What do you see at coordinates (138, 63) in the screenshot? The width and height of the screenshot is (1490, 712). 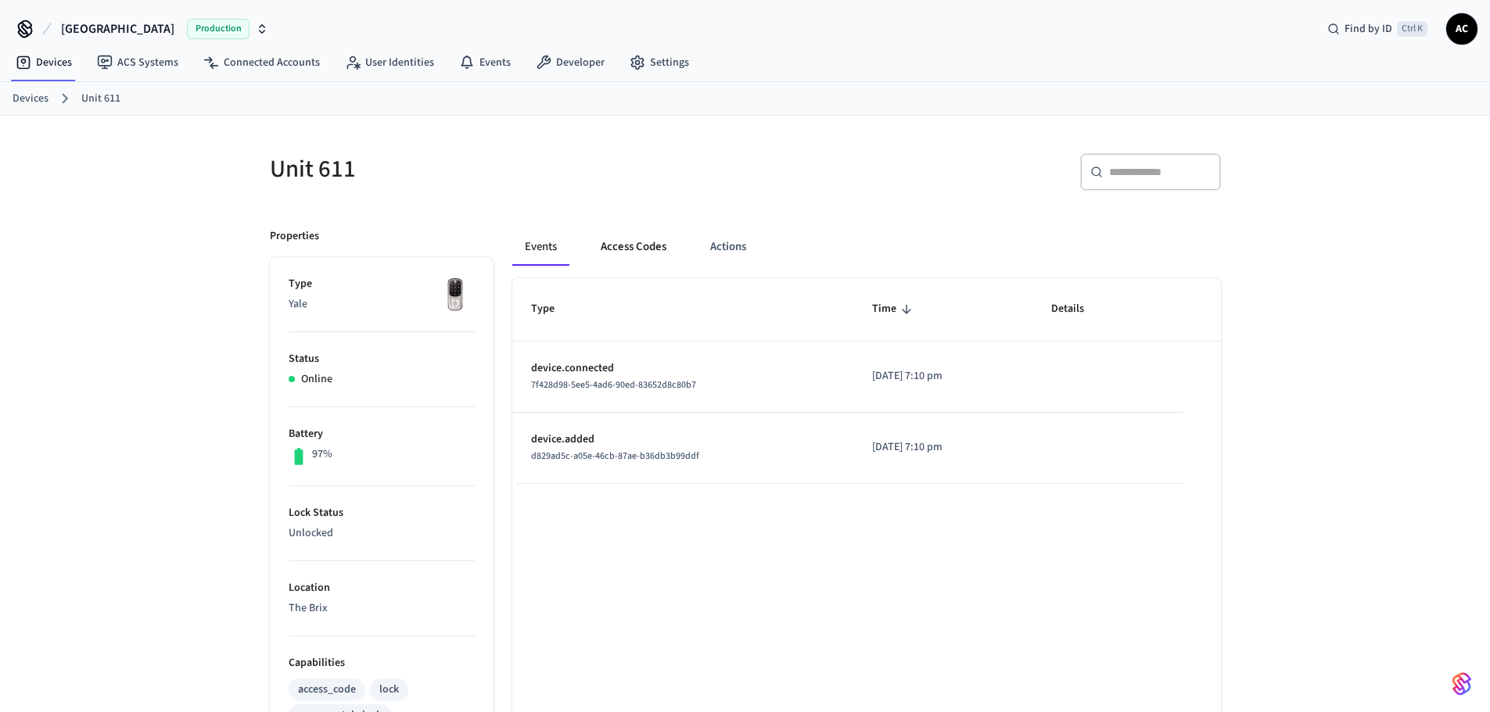 I see `a: ACS Systems` at bounding box center [138, 63].